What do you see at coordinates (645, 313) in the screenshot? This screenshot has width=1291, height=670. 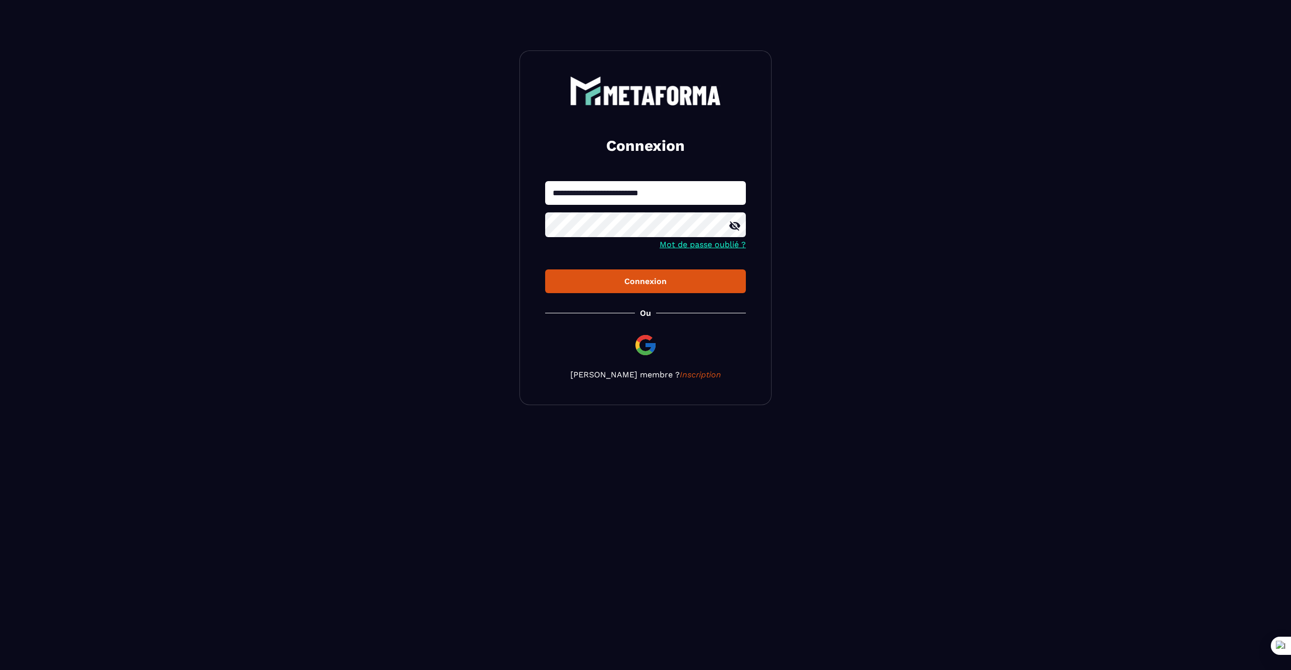 I see `p: Ou` at bounding box center [645, 313].